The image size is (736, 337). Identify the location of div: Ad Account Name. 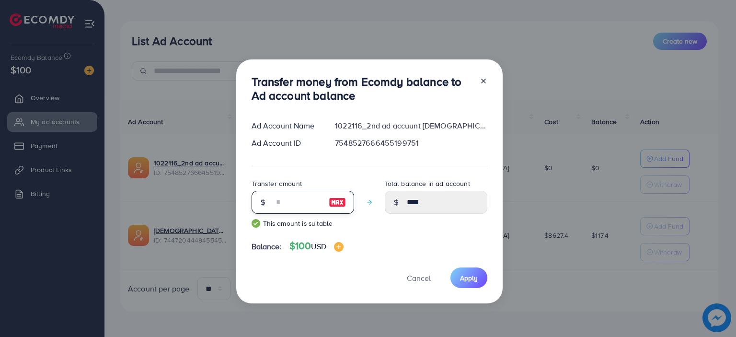
(285, 125).